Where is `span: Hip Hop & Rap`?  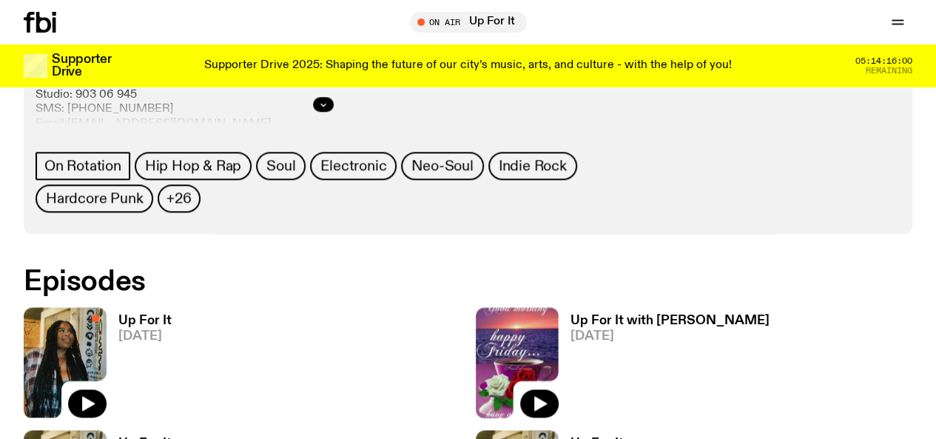
span: Hip Hop & Rap is located at coordinates (193, 166).